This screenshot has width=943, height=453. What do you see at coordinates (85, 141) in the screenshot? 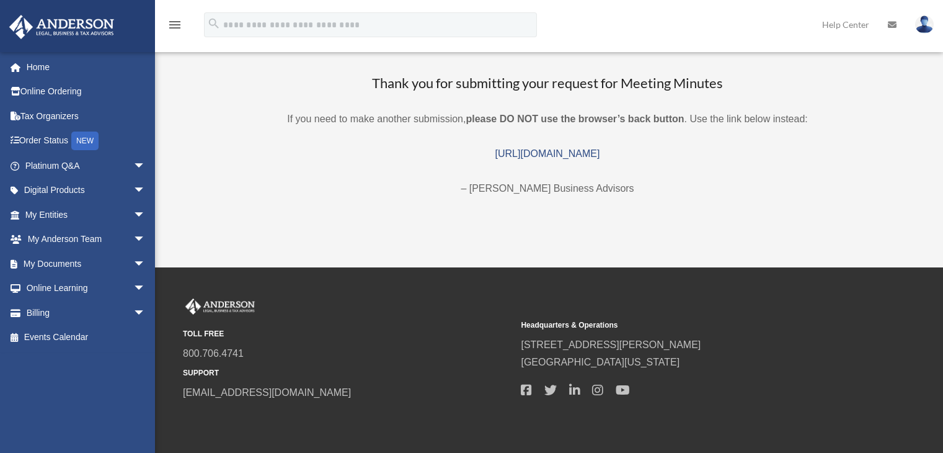
I see `div: NEW` at bounding box center [85, 141].